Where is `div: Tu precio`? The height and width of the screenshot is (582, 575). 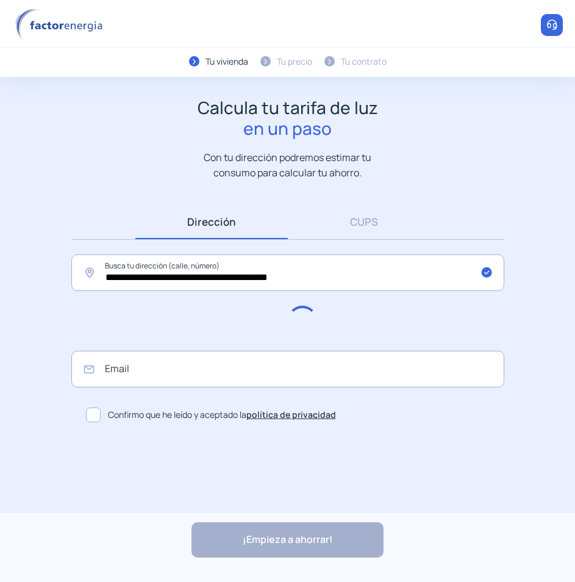 div: Tu precio is located at coordinates (295, 62).